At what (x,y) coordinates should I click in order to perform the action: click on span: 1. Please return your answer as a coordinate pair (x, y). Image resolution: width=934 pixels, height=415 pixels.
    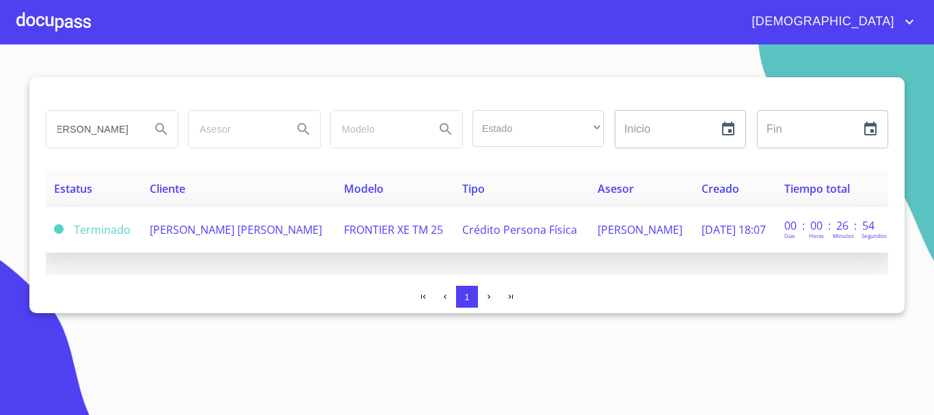
    Looking at the image, I should click on (466, 297).